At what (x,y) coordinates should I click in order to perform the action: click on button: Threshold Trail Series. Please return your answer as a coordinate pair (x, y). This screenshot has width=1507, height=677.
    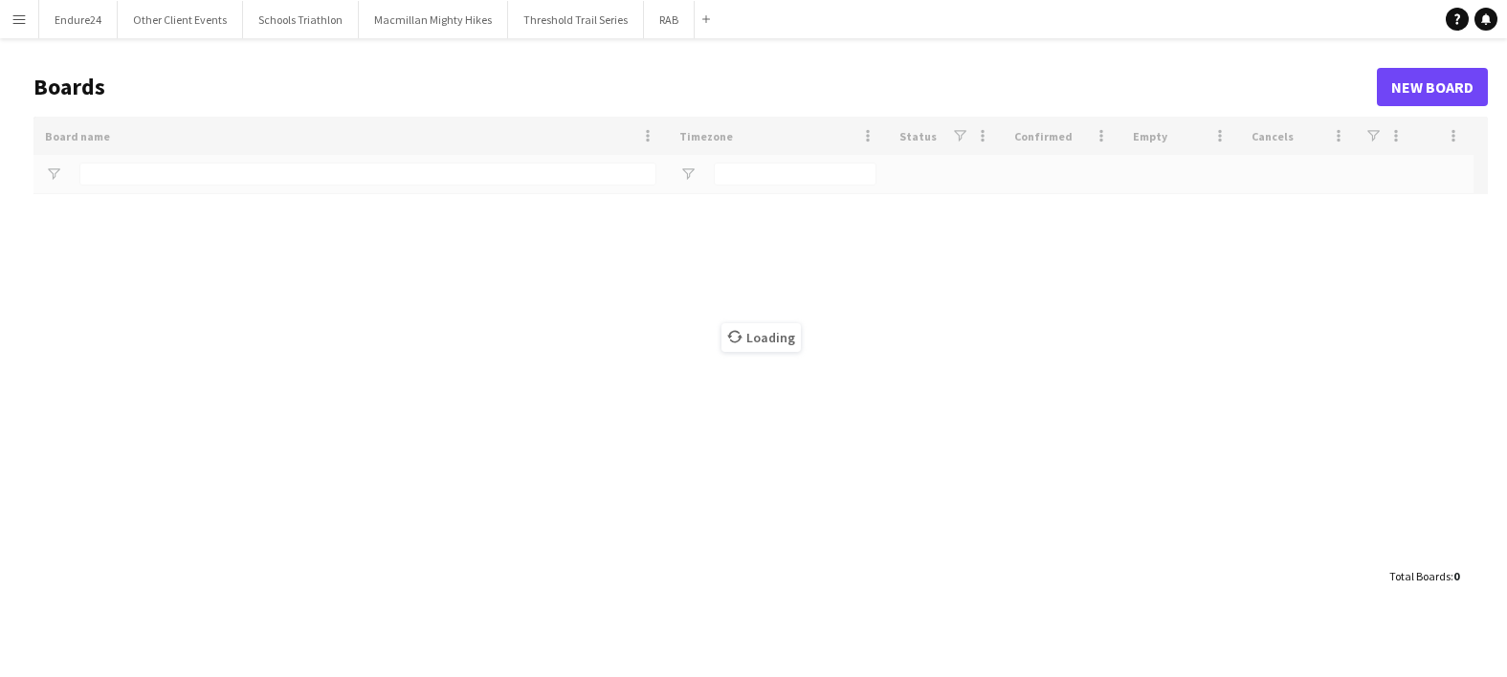
    Looking at the image, I should click on (576, 19).